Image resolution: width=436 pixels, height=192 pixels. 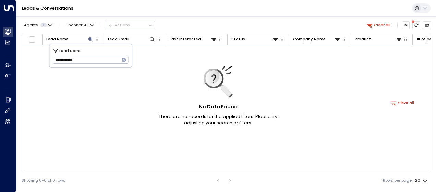 What do you see at coordinates (130, 25) in the screenshot?
I see `button: Actions` at bounding box center [130, 25].